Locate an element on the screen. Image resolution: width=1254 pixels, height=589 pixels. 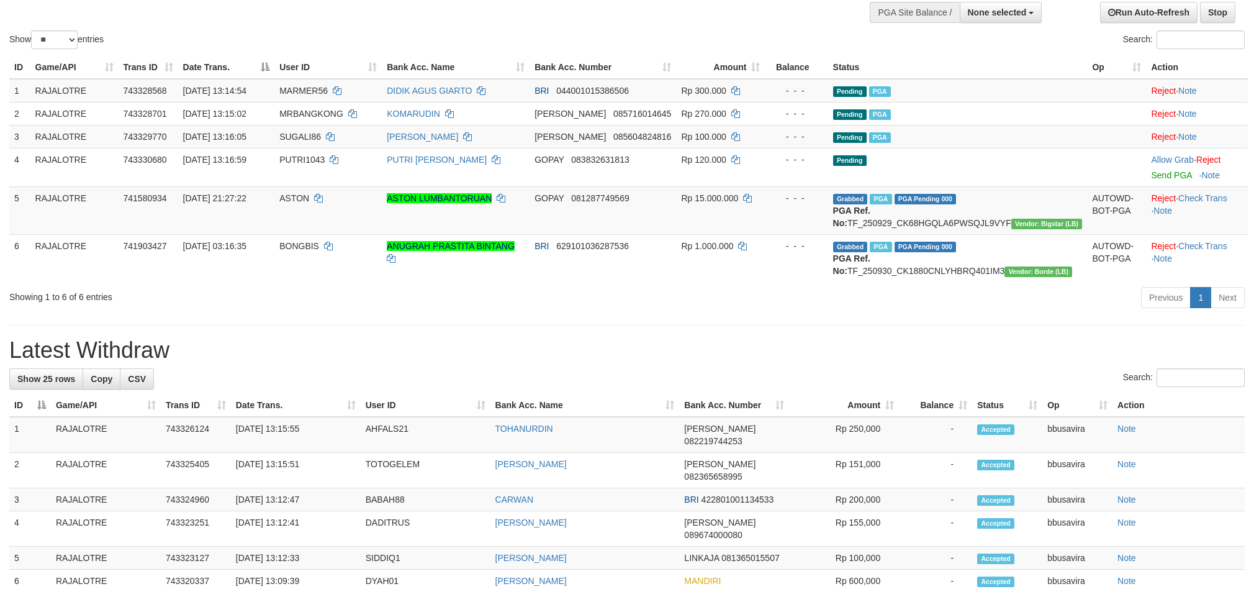
a: Next is located at coordinates (1227, 297).